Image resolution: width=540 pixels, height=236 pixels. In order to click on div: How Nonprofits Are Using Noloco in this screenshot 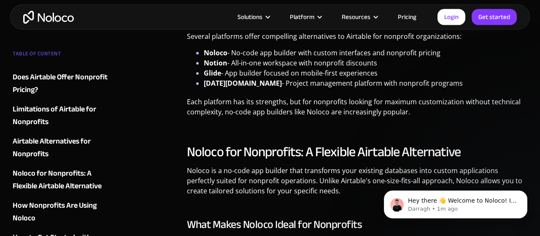, I will do `click(64, 212)`.